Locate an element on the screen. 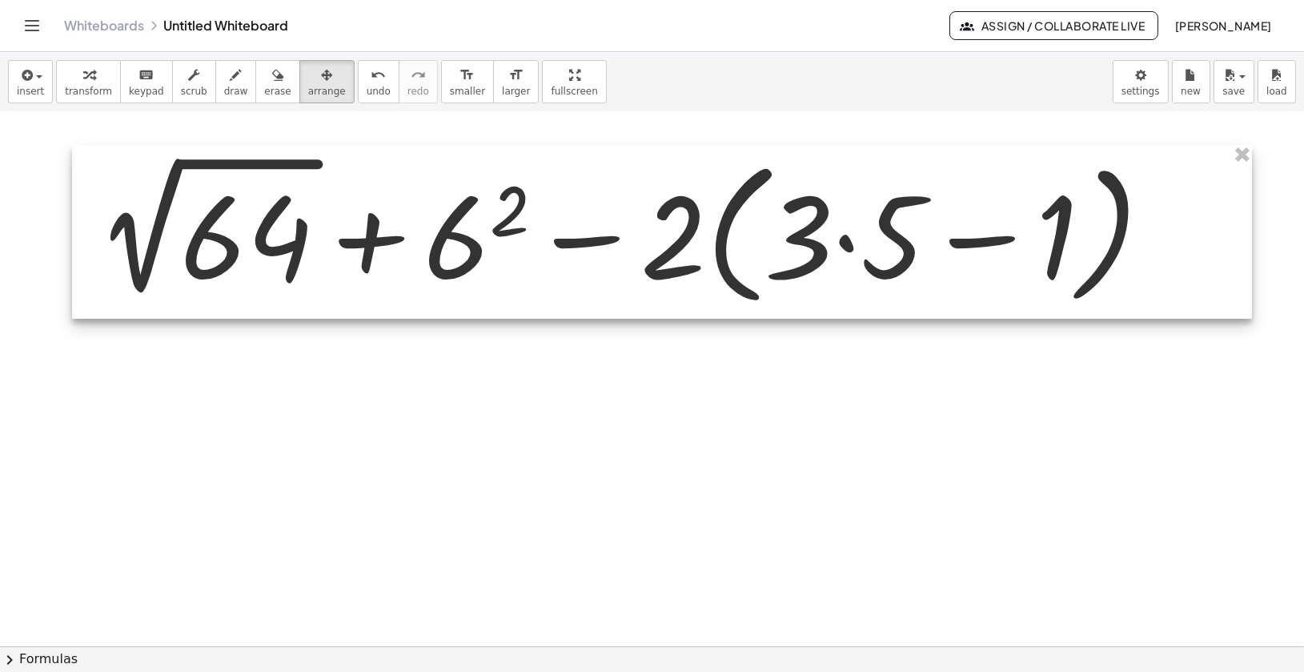 Image resolution: width=1304 pixels, height=672 pixels. span: save is located at coordinates (1234, 91).